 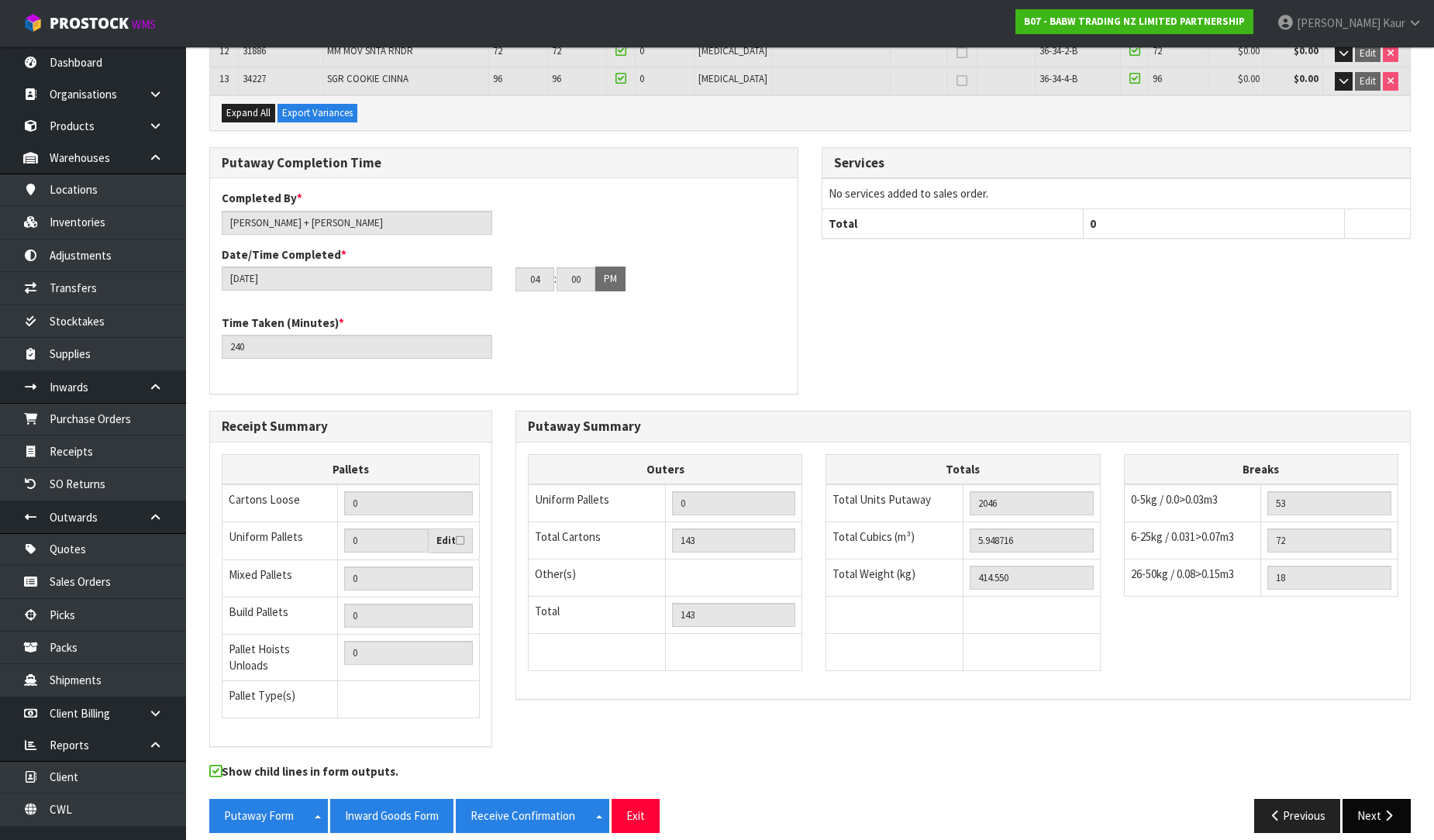 What do you see at coordinates (1116, 193) in the screenshot?
I see `td: No services added to sales order.` at bounding box center [1116, 193].